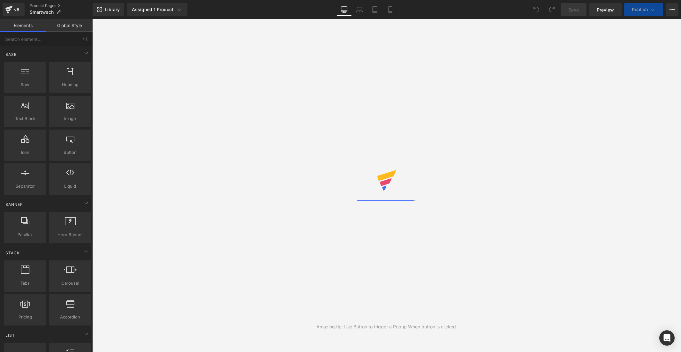 The image size is (681, 352). What do you see at coordinates (390, 10) in the screenshot?
I see `a: Mobile` at bounding box center [390, 10].